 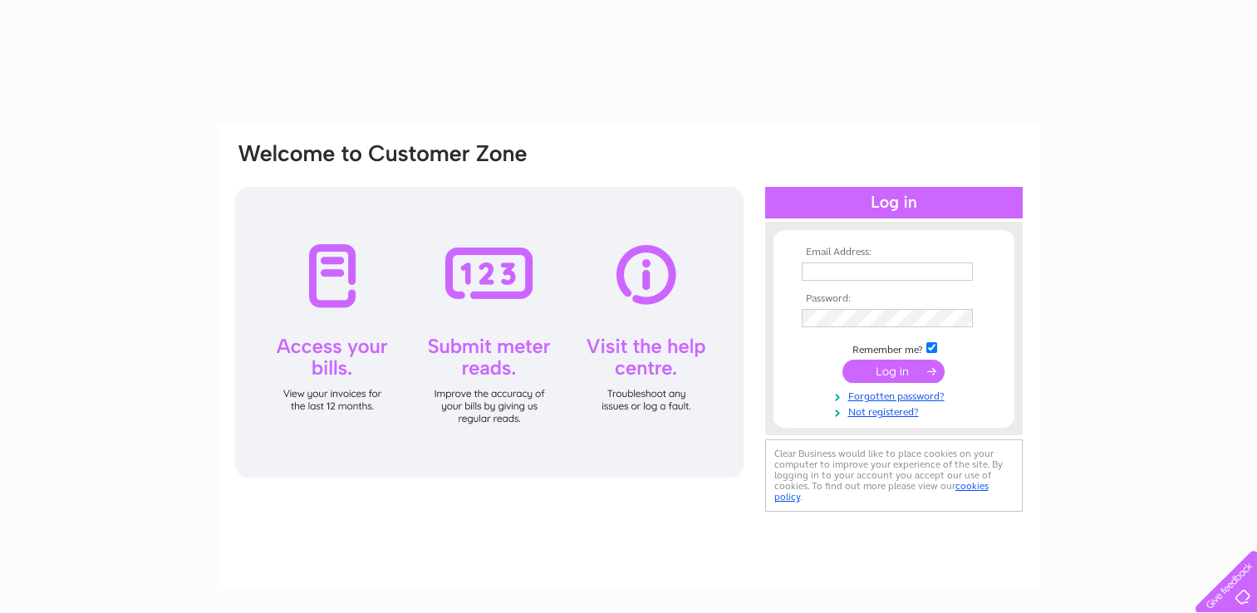 I want to click on th: Email Address:, so click(x=894, y=253).